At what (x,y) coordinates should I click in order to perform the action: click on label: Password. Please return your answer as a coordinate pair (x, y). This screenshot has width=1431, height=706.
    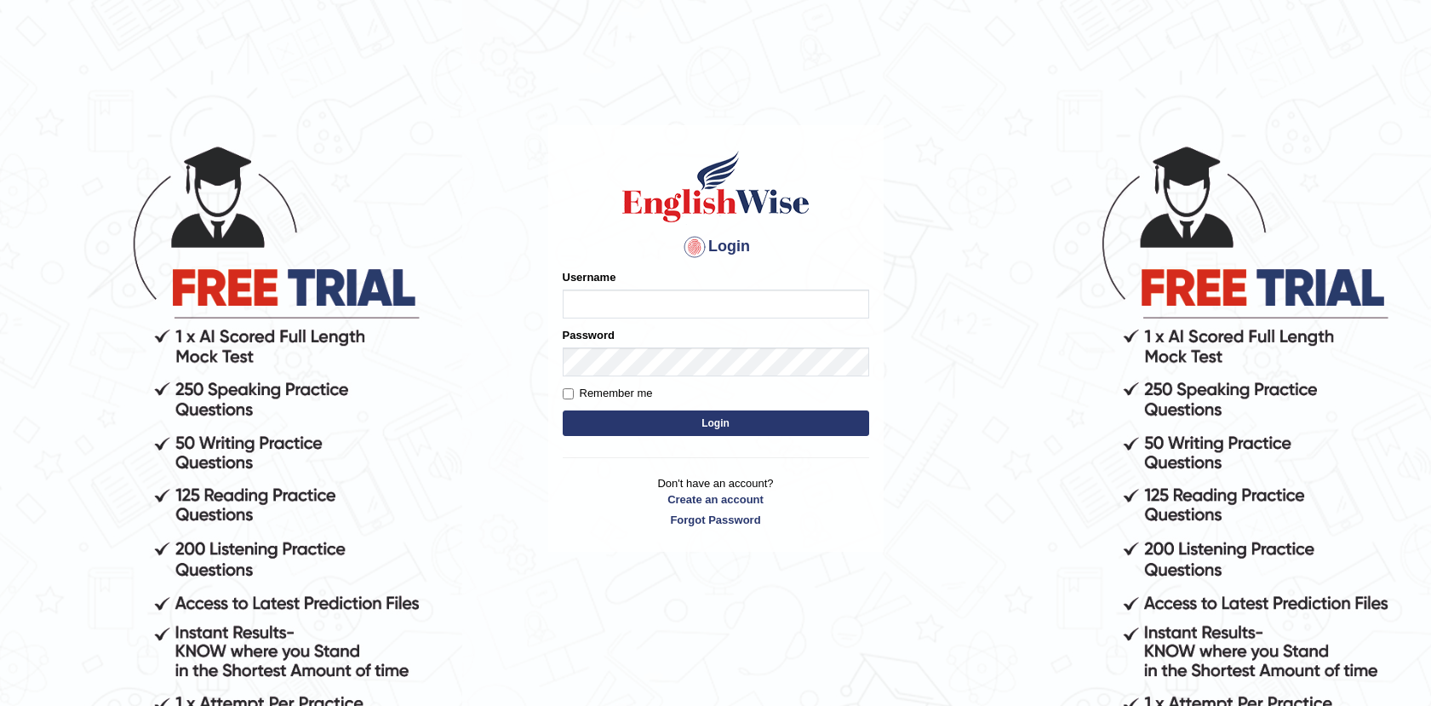
    Looking at the image, I should click on (588, 335).